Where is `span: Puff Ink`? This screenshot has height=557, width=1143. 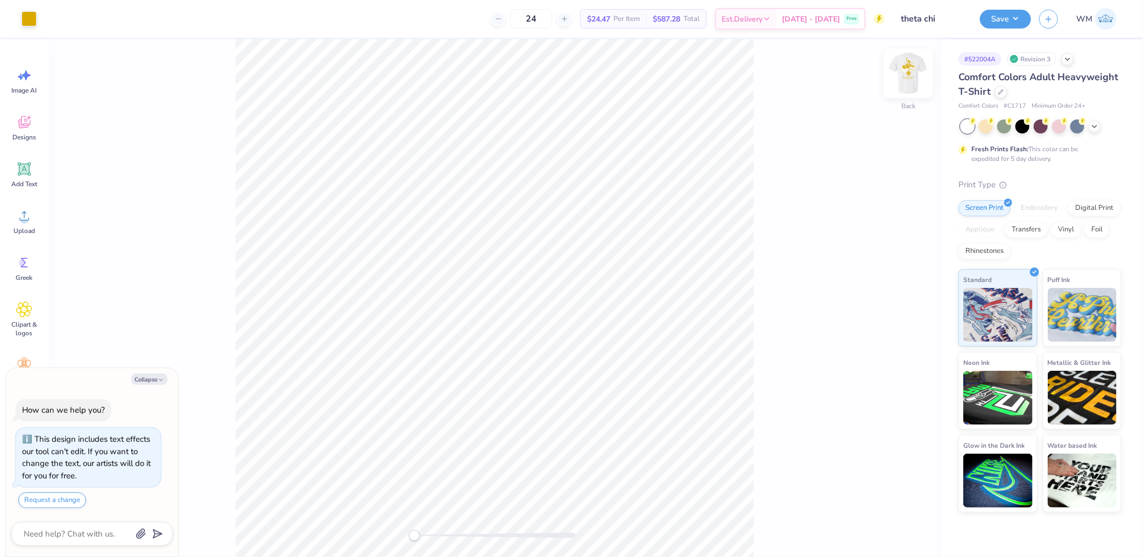 span: Puff Ink is located at coordinates (1059, 279).